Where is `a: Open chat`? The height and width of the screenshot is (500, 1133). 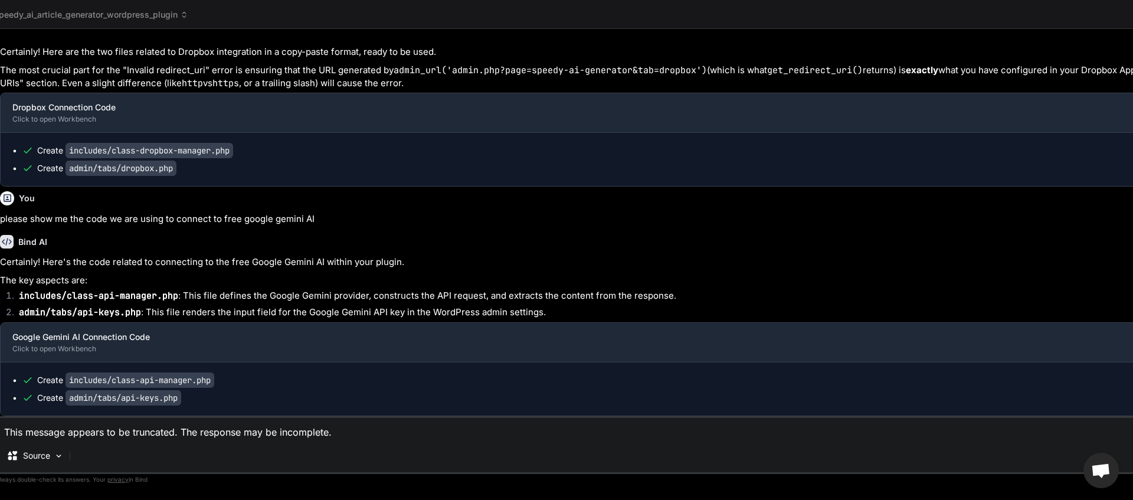
a: Open chat is located at coordinates (1101, 470).